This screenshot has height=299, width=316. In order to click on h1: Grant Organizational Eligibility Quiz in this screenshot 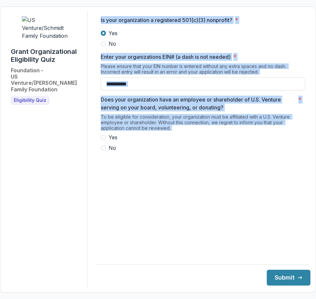, I will do `click(46, 56)`.